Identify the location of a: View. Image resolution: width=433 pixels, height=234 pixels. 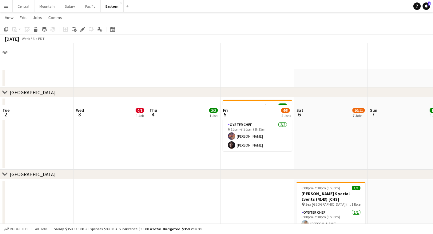
(9, 18).